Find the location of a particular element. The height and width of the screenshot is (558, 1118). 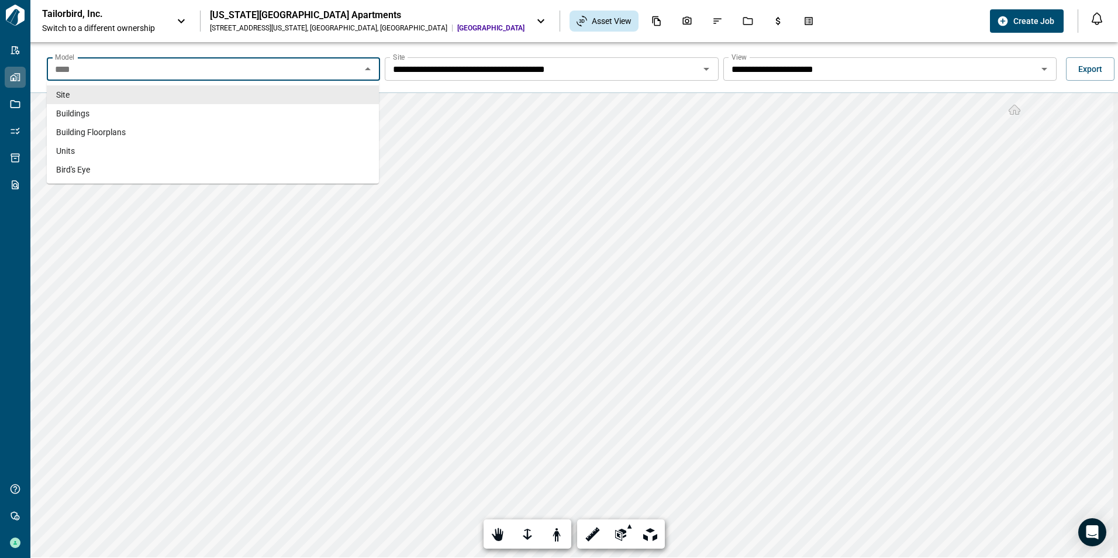

div: Asset View is located at coordinates (604, 21).